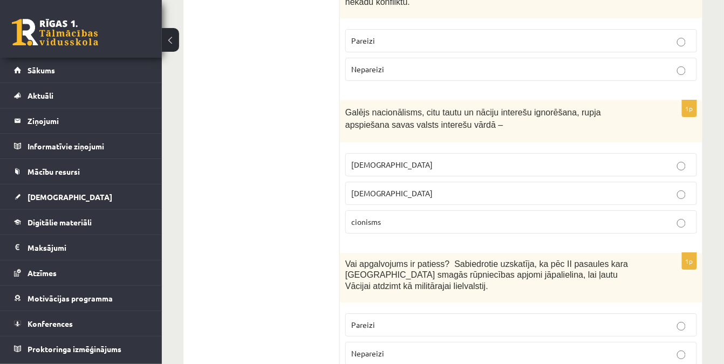  Describe the element at coordinates (81, 349) in the screenshot. I see `a: Proktoringa izmēģinājums` at that location.